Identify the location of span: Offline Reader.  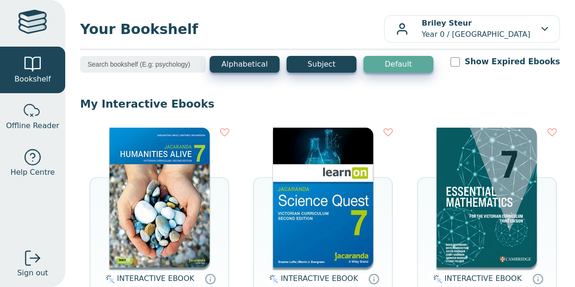
(33, 126).